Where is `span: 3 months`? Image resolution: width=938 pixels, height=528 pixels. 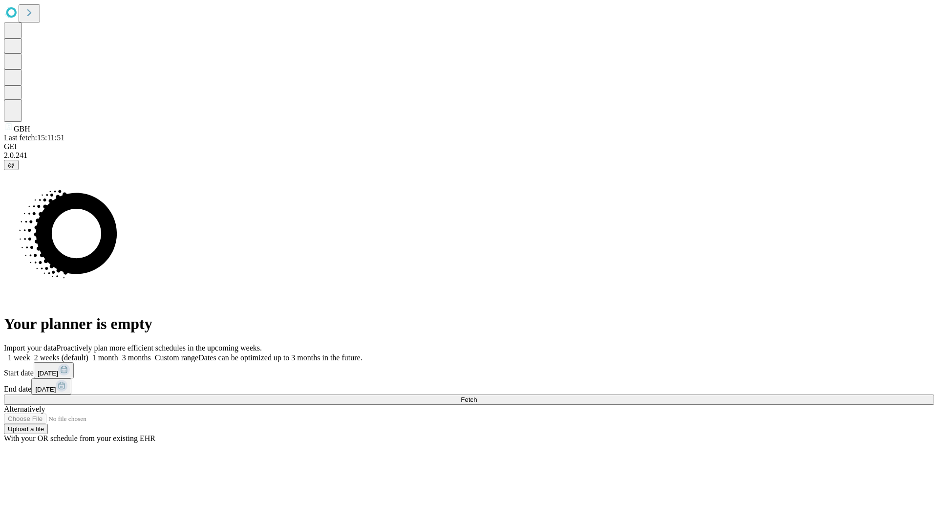
span: 3 months is located at coordinates (136, 357).